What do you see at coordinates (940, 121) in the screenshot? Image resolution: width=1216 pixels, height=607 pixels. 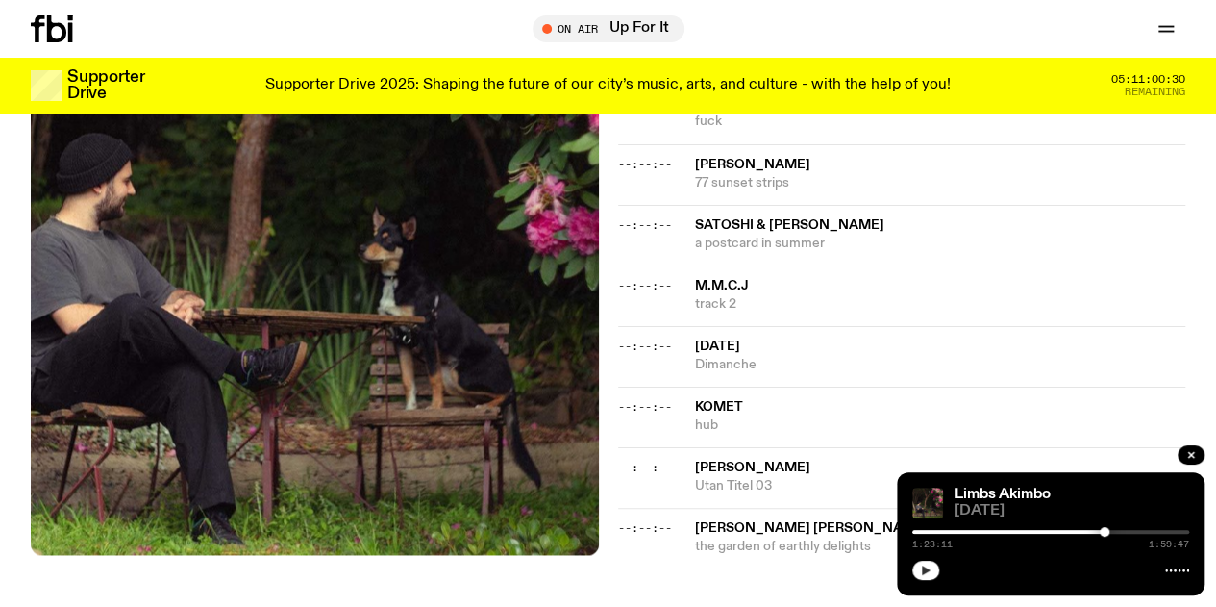 I see `span: fuck` at bounding box center [940, 121].